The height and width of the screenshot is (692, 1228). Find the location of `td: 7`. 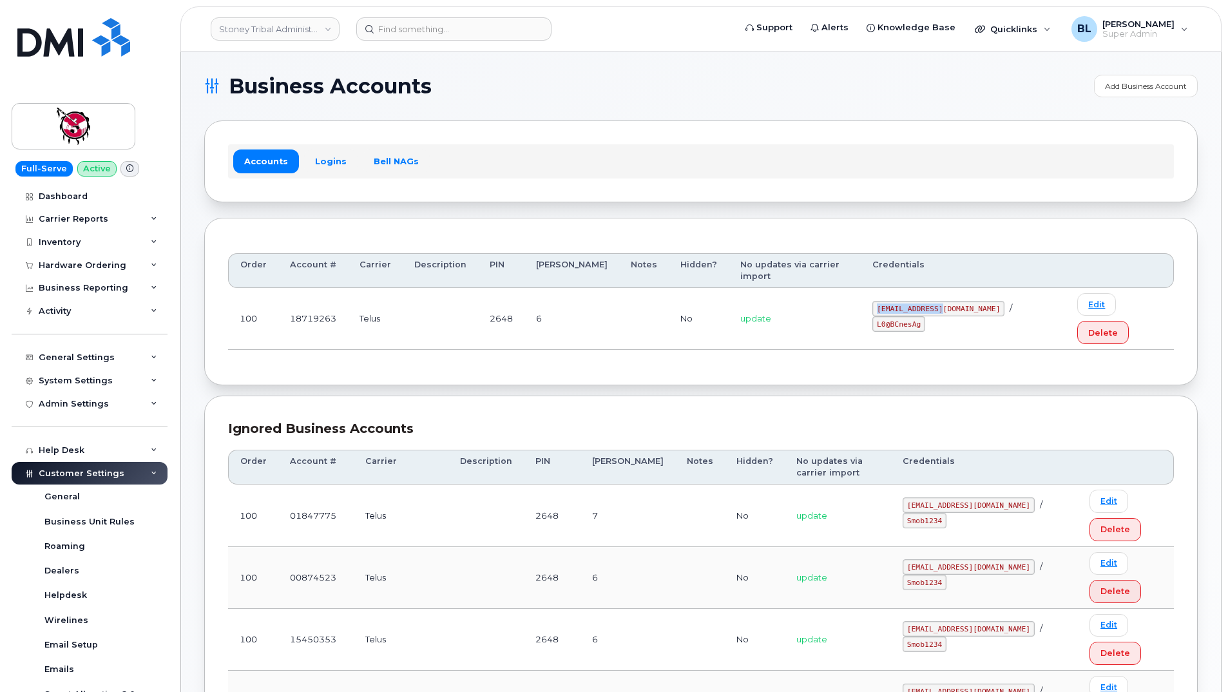

td: 7 is located at coordinates (627, 515).